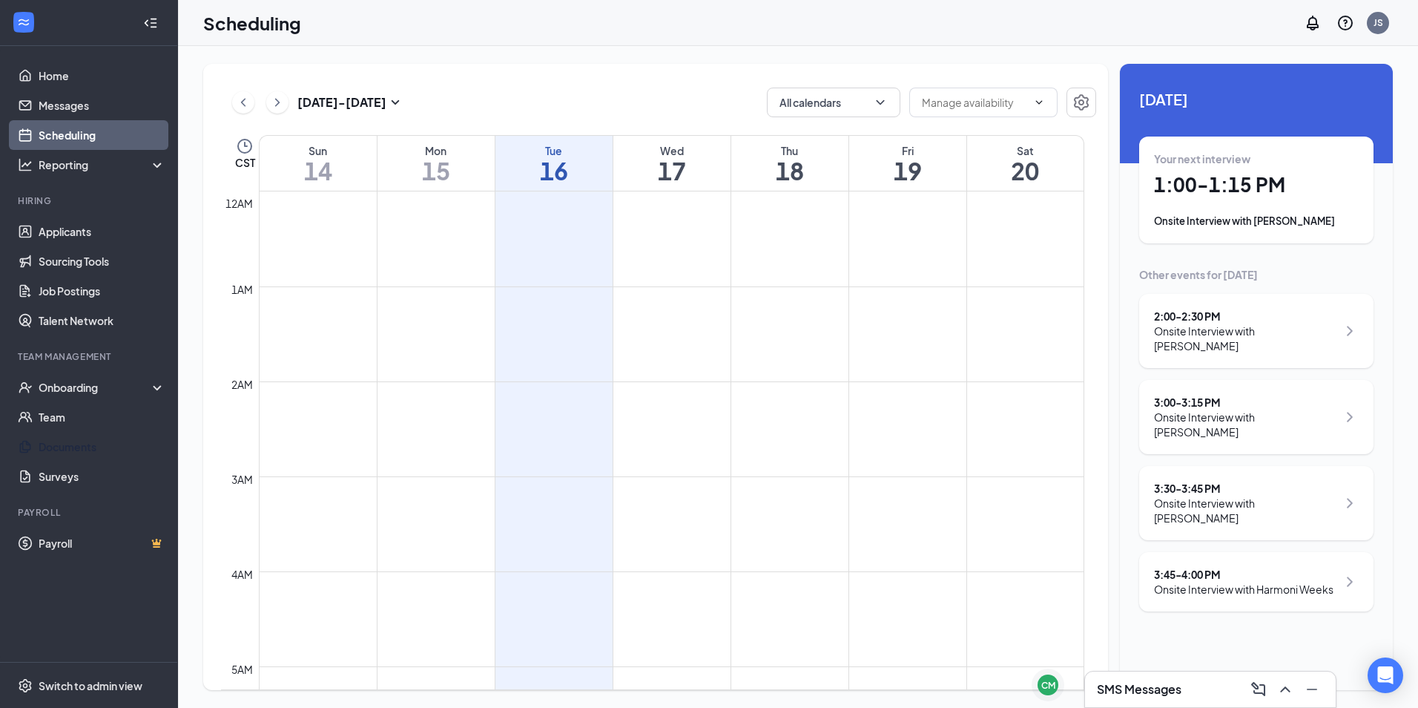 This screenshot has width=1418, height=708. I want to click on h1: 18, so click(790, 171).